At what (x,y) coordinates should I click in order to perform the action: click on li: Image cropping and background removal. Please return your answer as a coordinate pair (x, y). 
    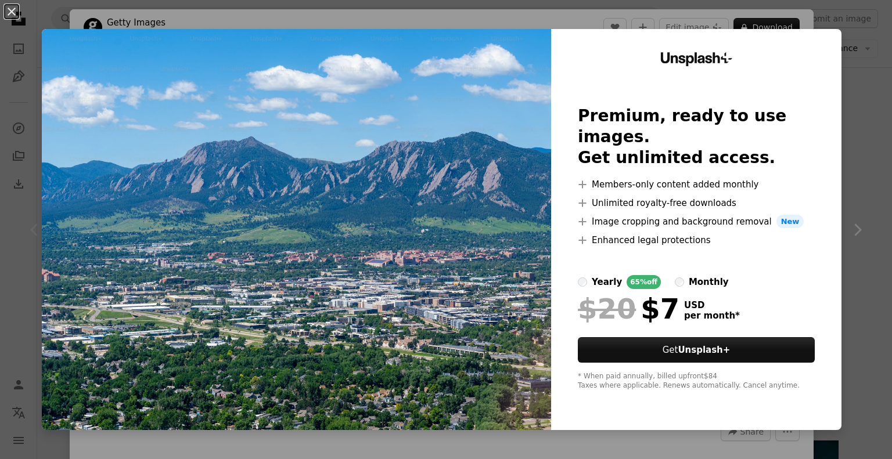
    Looking at the image, I should click on (696, 222).